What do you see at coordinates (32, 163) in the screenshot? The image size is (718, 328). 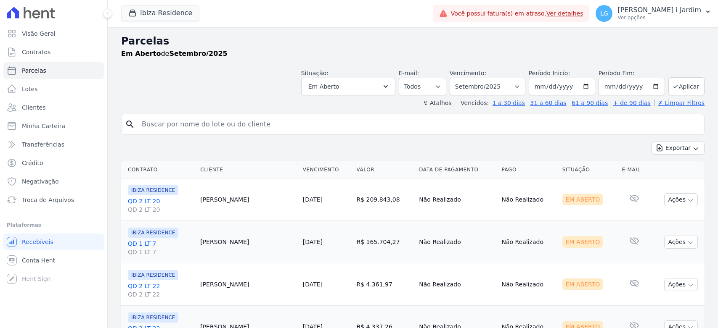 I see `span: Crédito` at bounding box center [32, 163].